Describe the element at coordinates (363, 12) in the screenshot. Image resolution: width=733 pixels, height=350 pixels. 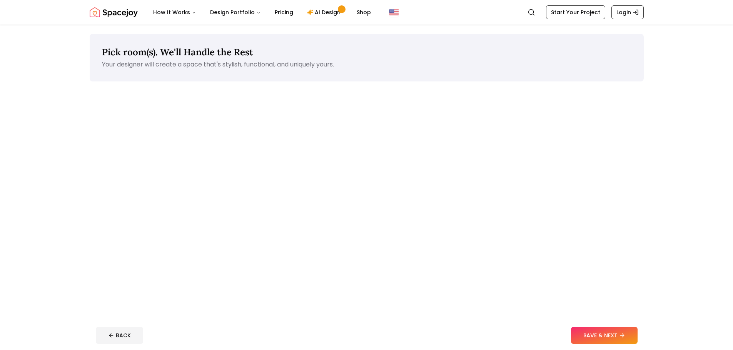
I see `a: Shop` at that location.